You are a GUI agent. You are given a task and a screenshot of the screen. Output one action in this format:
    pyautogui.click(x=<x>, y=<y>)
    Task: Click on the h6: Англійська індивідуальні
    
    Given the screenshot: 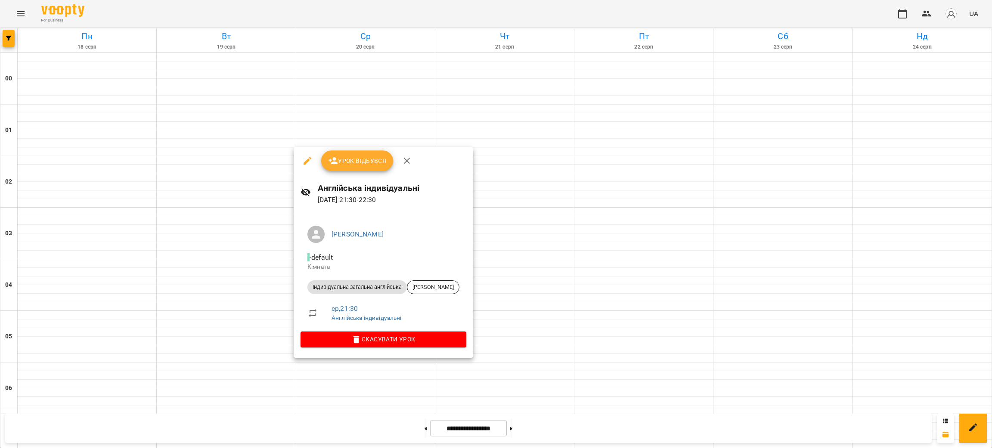 What is the action you would take?
    pyautogui.click(x=392, y=188)
    